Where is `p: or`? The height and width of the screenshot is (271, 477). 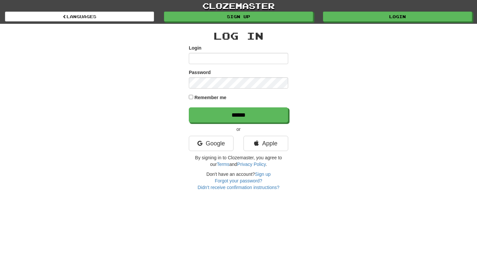
p: or is located at coordinates (238, 129).